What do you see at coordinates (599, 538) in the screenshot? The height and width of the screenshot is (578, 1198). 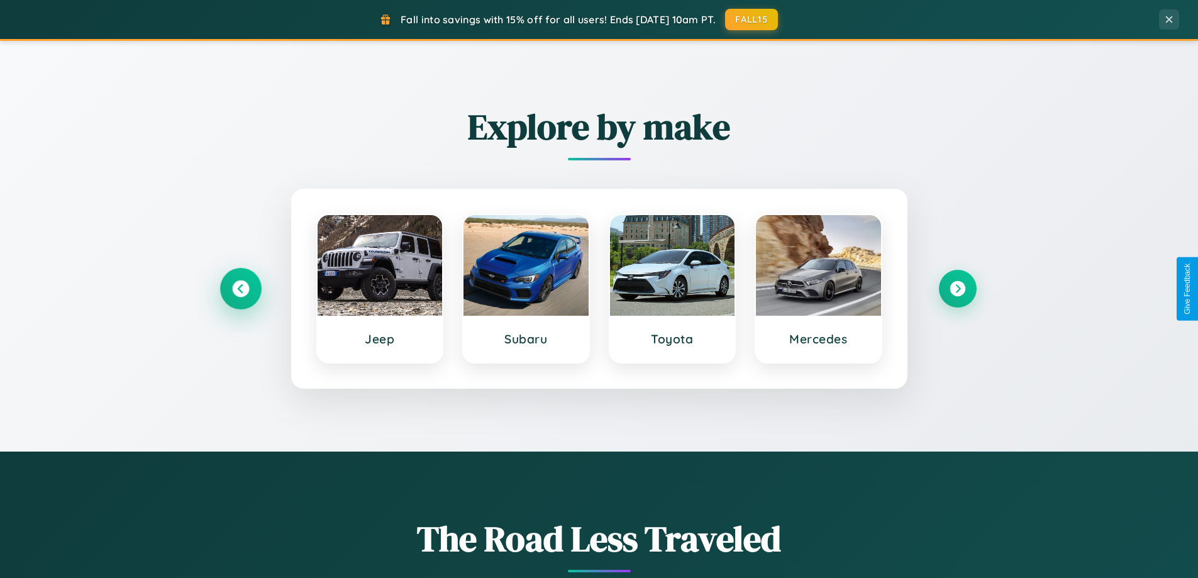 I see `h1: The Road Less Traveled` at bounding box center [599, 538].